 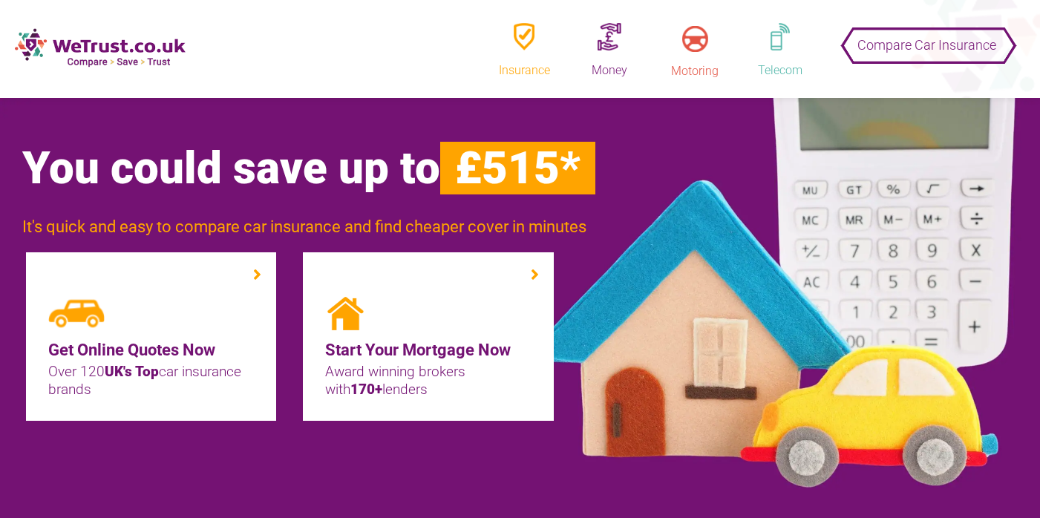 I want to click on h4: Start Your Mortgage Now, so click(x=428, y=350).